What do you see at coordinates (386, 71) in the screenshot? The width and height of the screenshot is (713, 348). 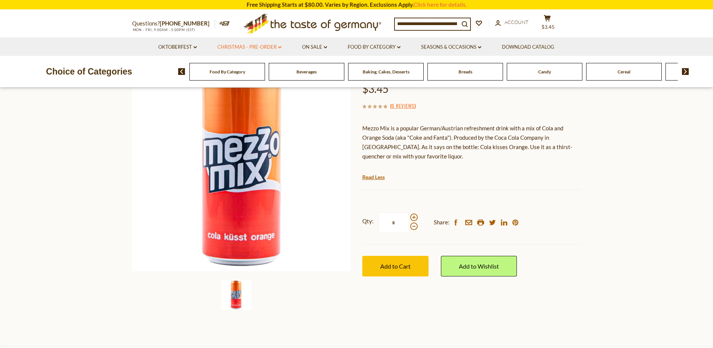 I see `span: Baking, Cakes, Desserts` at bounding box center [386, 71].